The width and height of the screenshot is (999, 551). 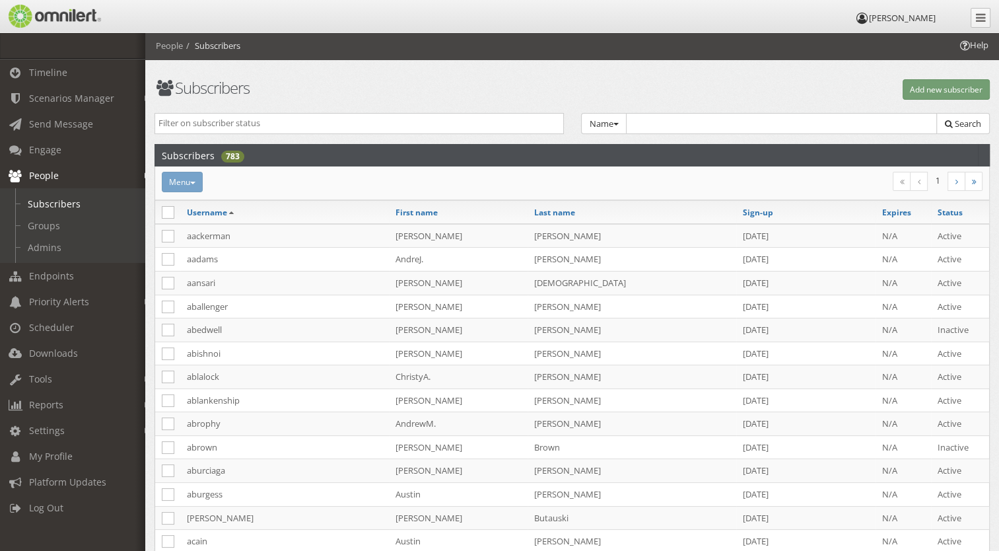 What do you see at coordinates (67, 482) in the screenshot?
I see `span: Platform Updates` at bounding box center [67, 482].